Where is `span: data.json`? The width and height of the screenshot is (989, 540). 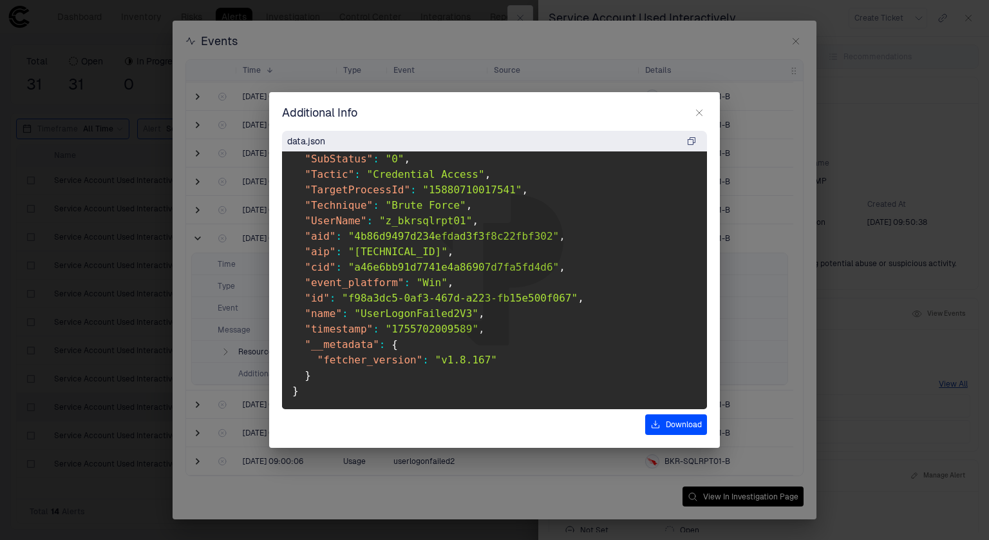 span: data.json is located at coordinates (306, 141).